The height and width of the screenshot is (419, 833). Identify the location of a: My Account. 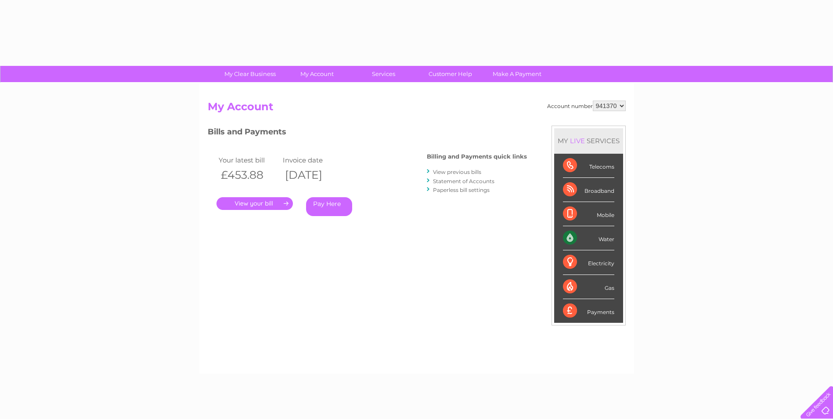
(317, 74).